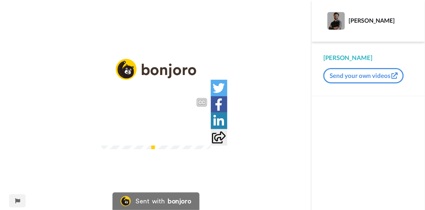 The height and width of the screenshot is (210, 425). Describe the element at coordinates (126, 201) in the screenshot. I see `img: Bonjoro Logo` at that location.